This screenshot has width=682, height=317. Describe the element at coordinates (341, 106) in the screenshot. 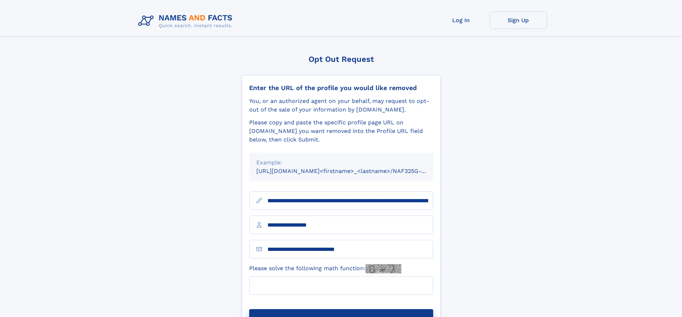

I see `div: You, or an authorized agent on your behalf, may request to opt-out of the sale of your informatio...` at that location.